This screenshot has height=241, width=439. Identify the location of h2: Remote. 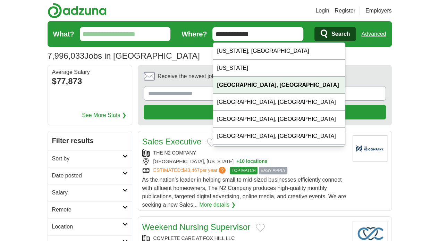
(87, 210).